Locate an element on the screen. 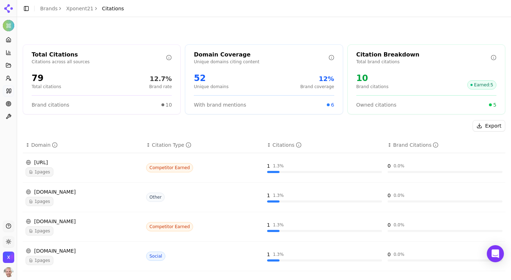  div: Citation Breakdown is located at coordinates (423, 55).